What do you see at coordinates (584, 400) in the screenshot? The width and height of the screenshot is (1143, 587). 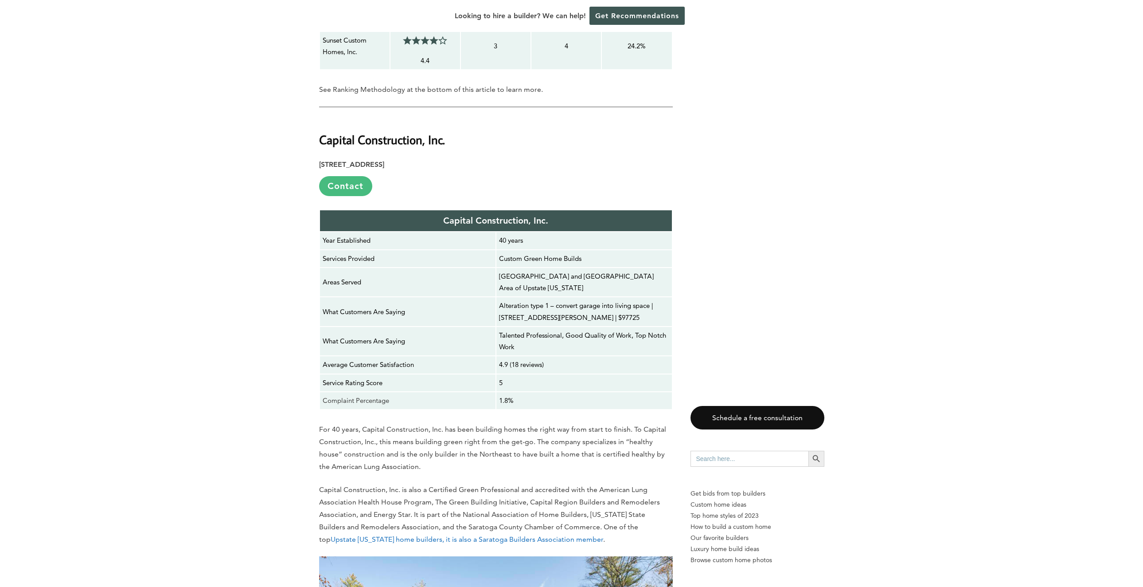 I see `p: 1.8%` at bounding box center [584, 400].